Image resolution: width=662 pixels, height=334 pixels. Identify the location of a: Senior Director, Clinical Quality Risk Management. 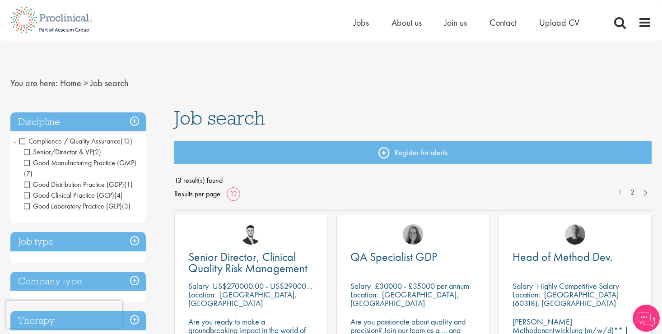
(251, 263).